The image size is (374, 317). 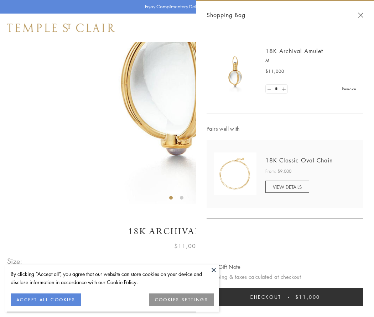 What do you see at coordinates (185, 7) in the screenshot?
I see `p: Enjoy Complimentary Delivery & Returns` at bounding box center [185, 7].